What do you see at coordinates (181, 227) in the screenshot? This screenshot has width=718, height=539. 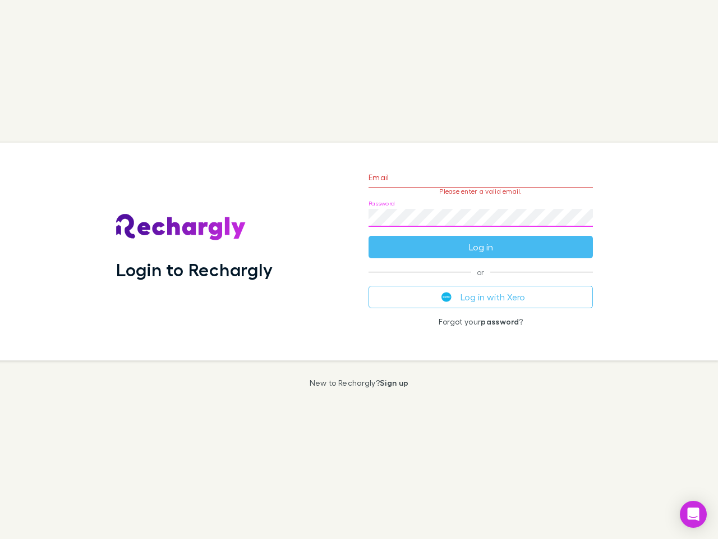 I see `img: Rechargly's Logo` at bounding box center [181, 227].